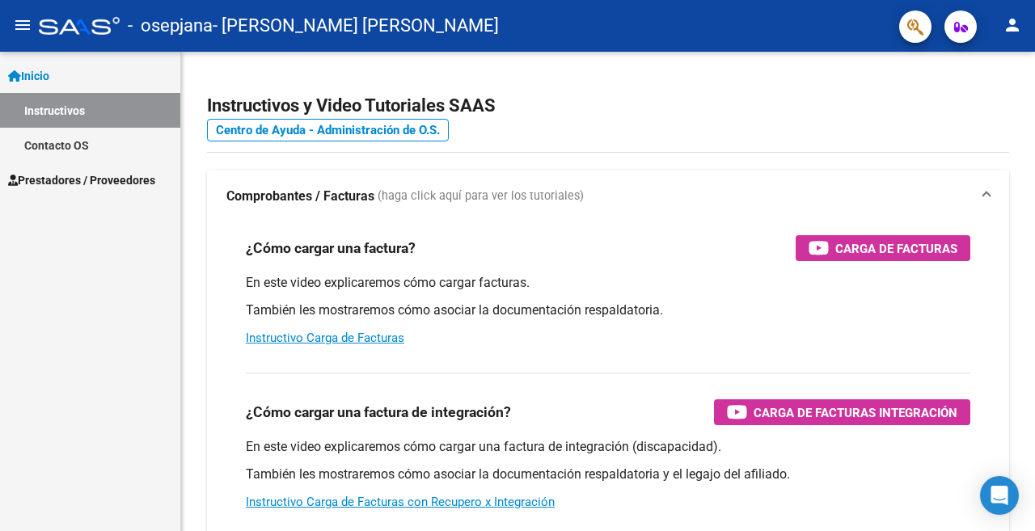 This screenshot has height=531, width=1035. I want to click on span: Carga de Facturas, so click(896, 248).